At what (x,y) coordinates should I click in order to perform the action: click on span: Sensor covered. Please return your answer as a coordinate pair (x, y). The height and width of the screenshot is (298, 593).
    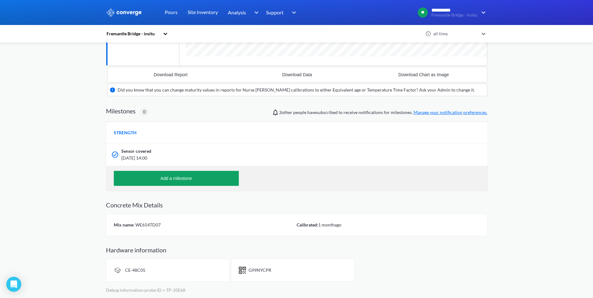
    Looking at the image, I should click on (136, 151).